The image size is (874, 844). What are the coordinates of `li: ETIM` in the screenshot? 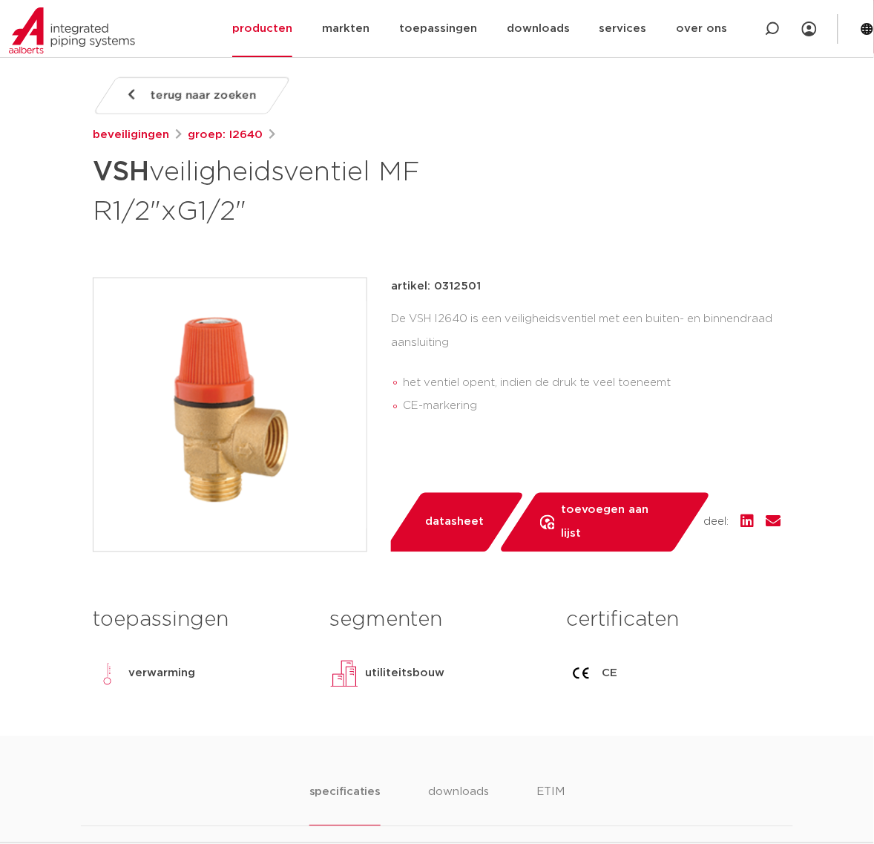 It's located at (551, 804).